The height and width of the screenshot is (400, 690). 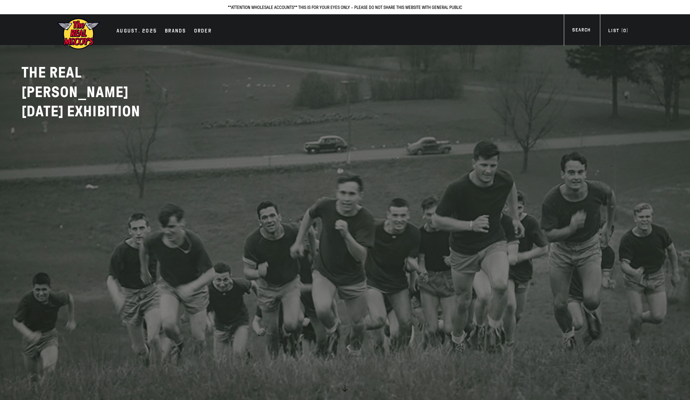 What do you see at coordinates (618, 31) in the screenshot?
I see `div: List ( )` at bounding box center [618, 31].